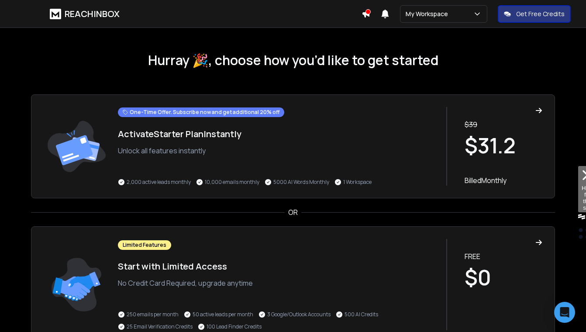 This screenshot has height=332, width=586. Describe the element at coordinates (223, 314) in the screenshot. I see `p: 50 active leads per month` at that location.